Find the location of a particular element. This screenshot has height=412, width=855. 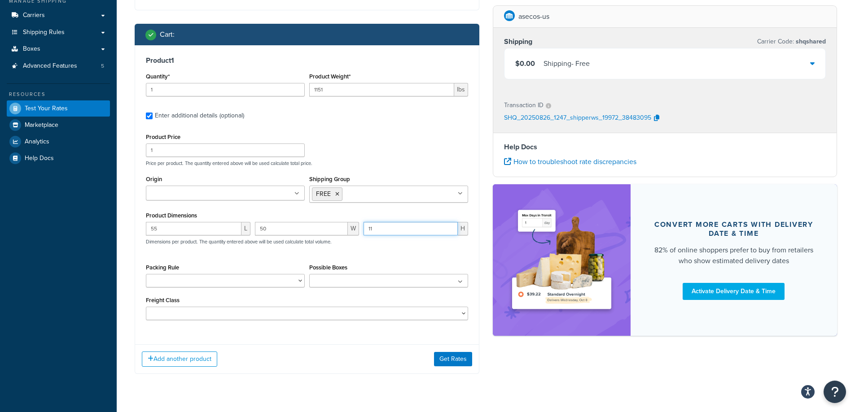

h4: Help Docs is located at coordinates (665, 147).